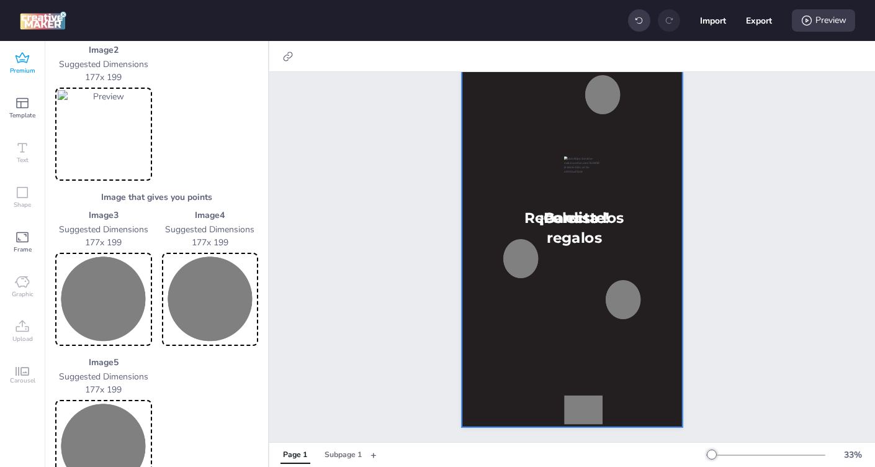  What do you see at coordinates (104, 215) in the screenshot?
I see `p: Image 3` at bounding box center [104, 215].